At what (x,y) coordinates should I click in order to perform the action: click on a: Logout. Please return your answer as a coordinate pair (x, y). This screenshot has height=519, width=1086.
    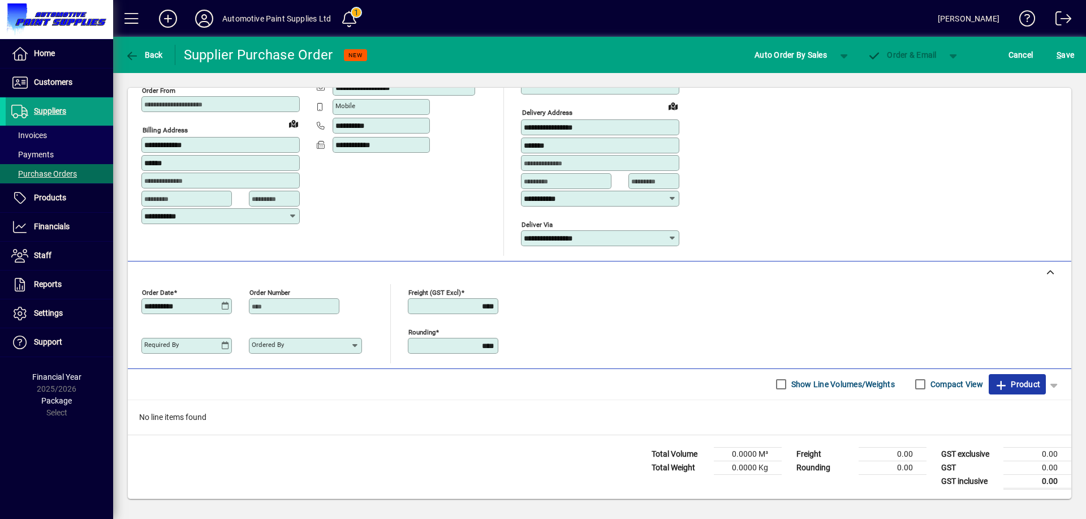
    Looking at the image, I should click on (1060, 20).